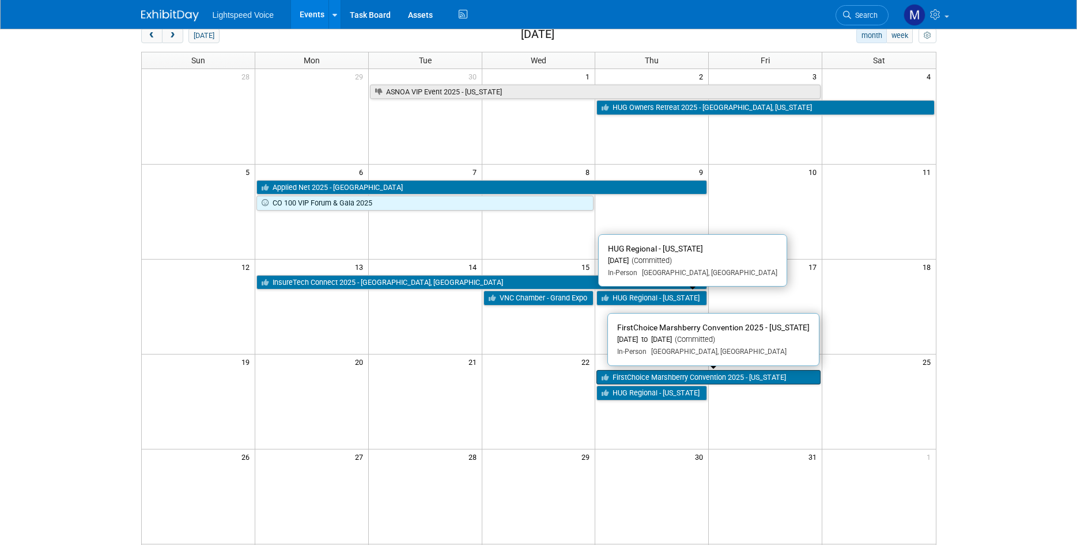  Describe the element at coordinates (862, 15) in the screenshot. I see `a: Search` at that location.